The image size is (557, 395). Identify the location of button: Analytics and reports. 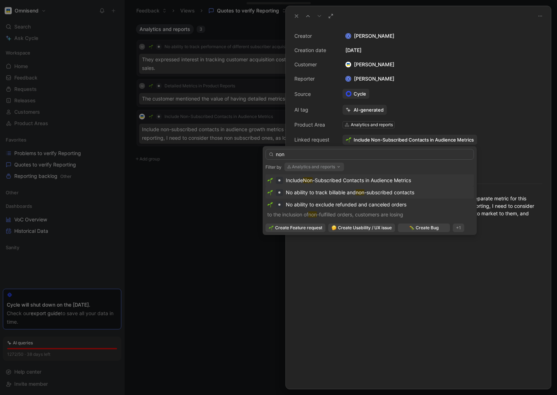
(314, 167).